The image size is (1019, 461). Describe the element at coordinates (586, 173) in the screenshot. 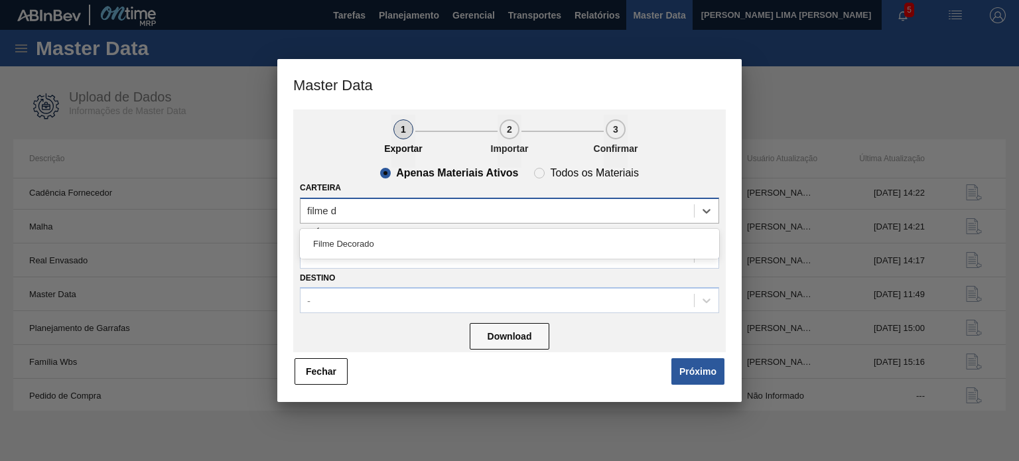

I see `clb-radio-button: Todos os Materiais` at that location.